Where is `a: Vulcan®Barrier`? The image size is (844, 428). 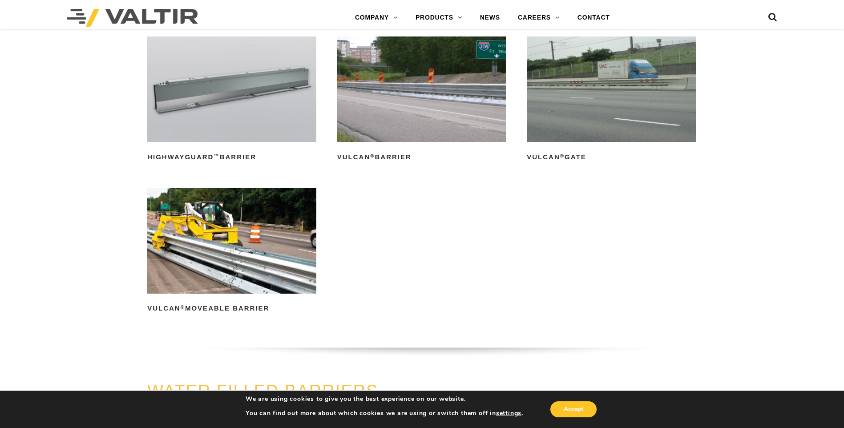
a: Vulcan®Barrier is located at coordinates (422, 100).